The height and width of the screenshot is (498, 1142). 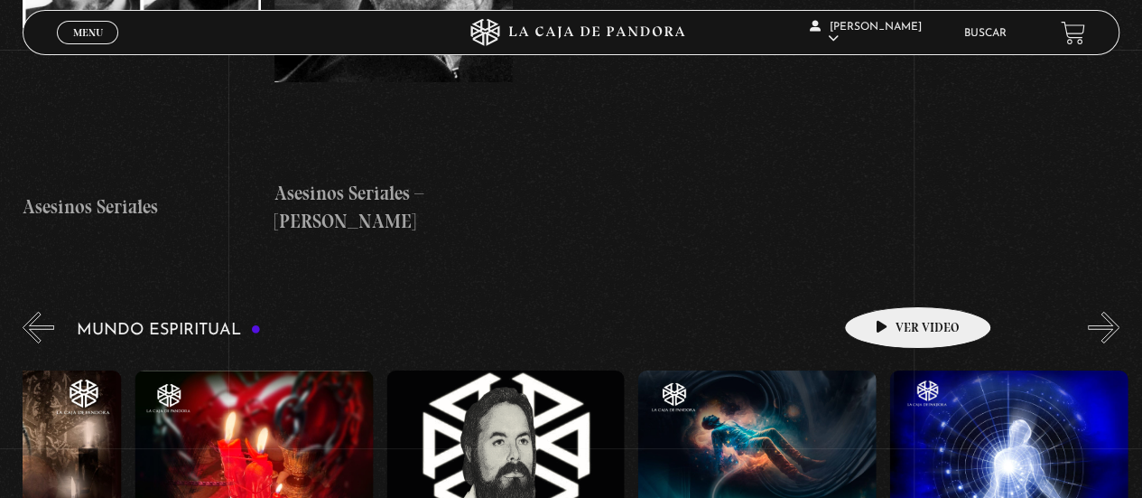 What do you see at coordinates (1103, 327) in the screenshot?
I see `button: Next` at bounding box center [1103, 327].